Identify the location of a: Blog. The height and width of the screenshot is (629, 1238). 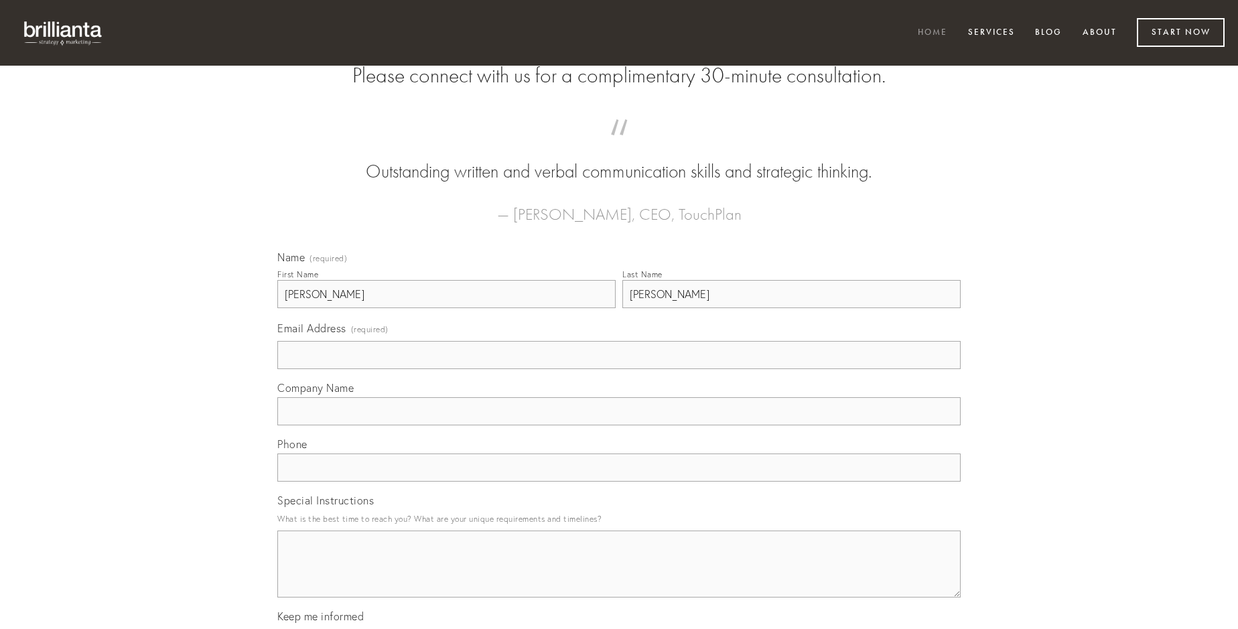
(1048, 33).